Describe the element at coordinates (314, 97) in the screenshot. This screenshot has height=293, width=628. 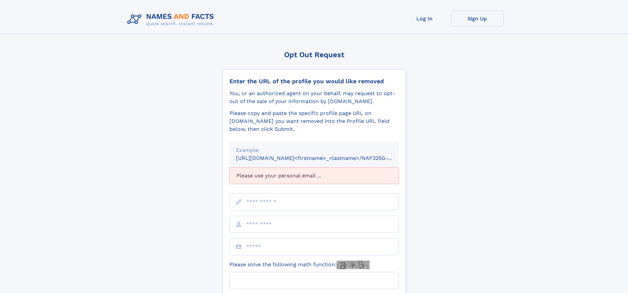
I see `div: You, or an authorized agent on your behalf, may request to opt-out of the sale of your informatio...` at that location.